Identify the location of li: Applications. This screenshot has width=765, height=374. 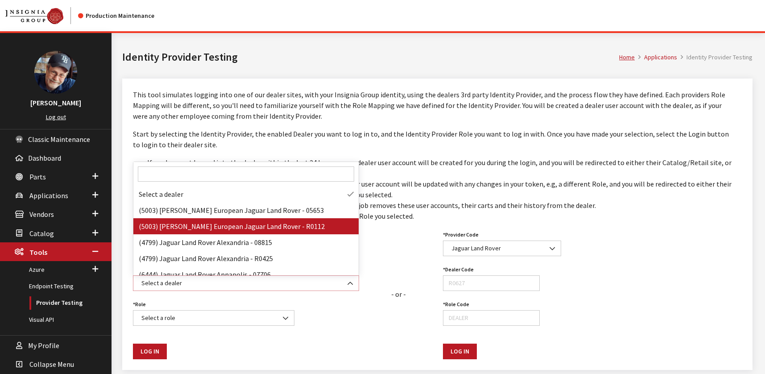
(656, 57).